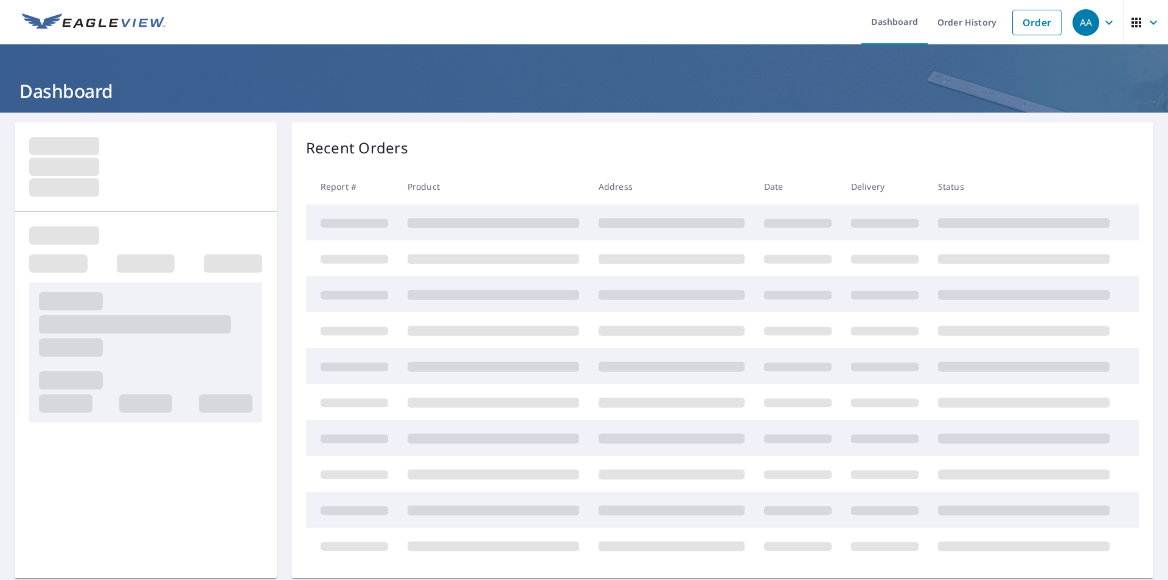  Describe the element at coordinates (493, 186) in the screenshot. I see `th: Product` at that location.